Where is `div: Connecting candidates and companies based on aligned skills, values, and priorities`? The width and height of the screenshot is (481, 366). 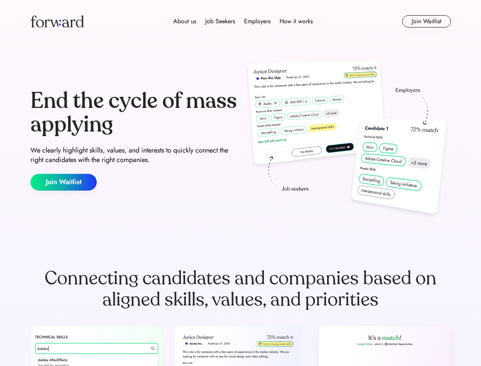 div: Connecting candidates and companies based on aligned skills, values, and priorities is located at coordinates (241, 289).